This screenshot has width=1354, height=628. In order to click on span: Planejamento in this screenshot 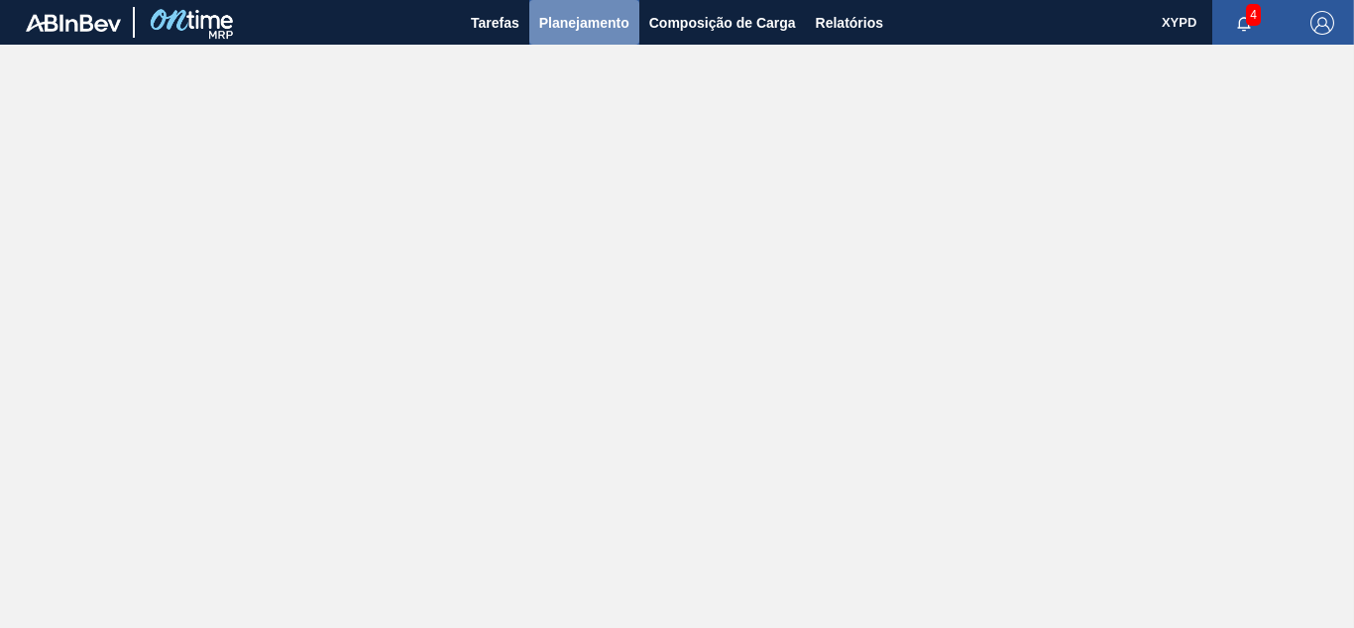, I will do `click(584, 23)`.